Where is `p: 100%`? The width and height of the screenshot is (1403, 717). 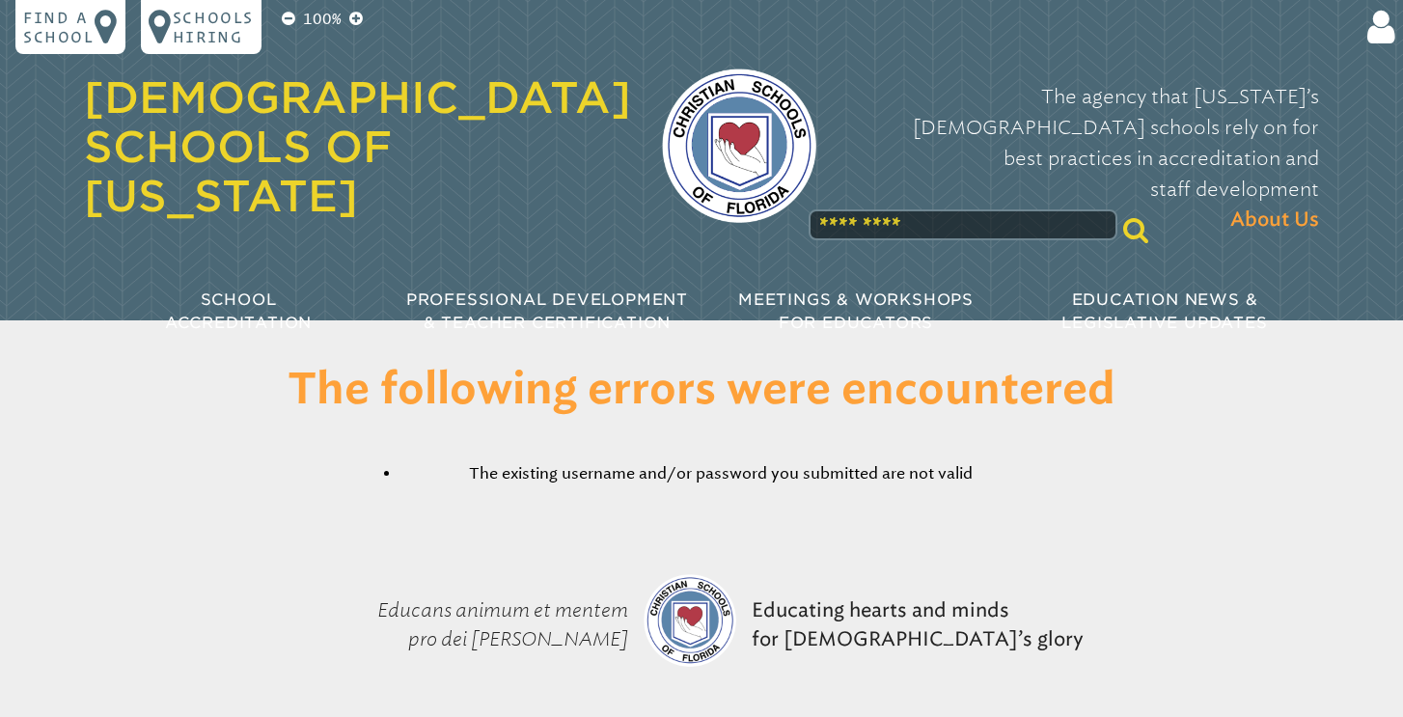 p: 100% is located at coordinates (322, 19).